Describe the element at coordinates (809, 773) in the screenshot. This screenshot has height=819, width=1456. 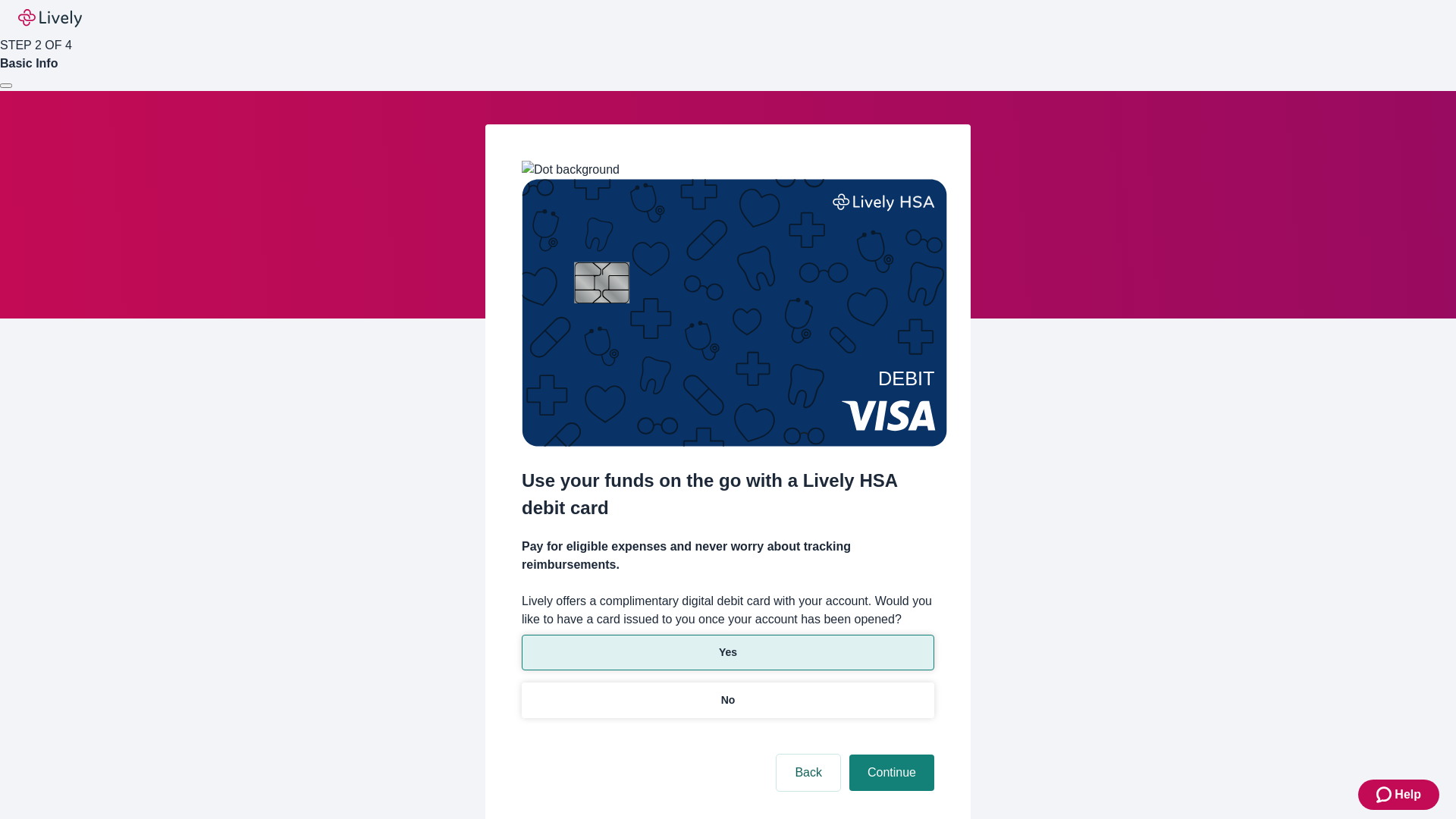
I see `button: Back` at that location.